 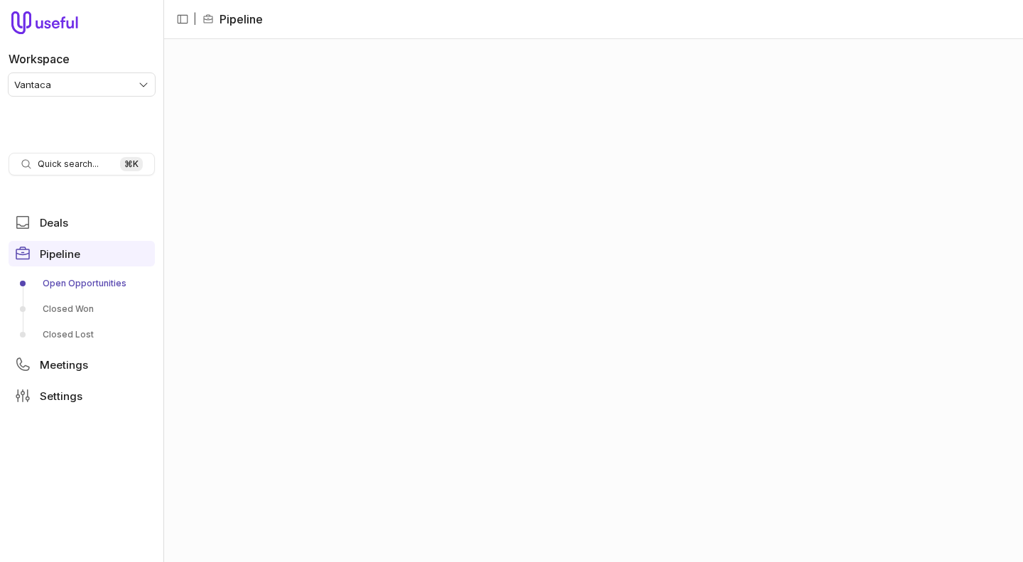 What do you see at coordinates (82, 309) in the screenshot?
I see `a: Closed Won` at bounding box center [82, 309].